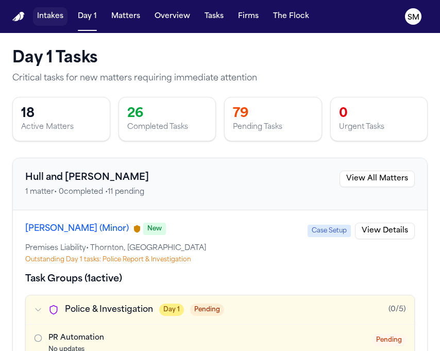 Image resolution: width=440 pixels, height=351 pixels. What do you see at coordinates (397, 309) in the screenshot?
I see `span: (0/5)` at bounding box center [397, 309].